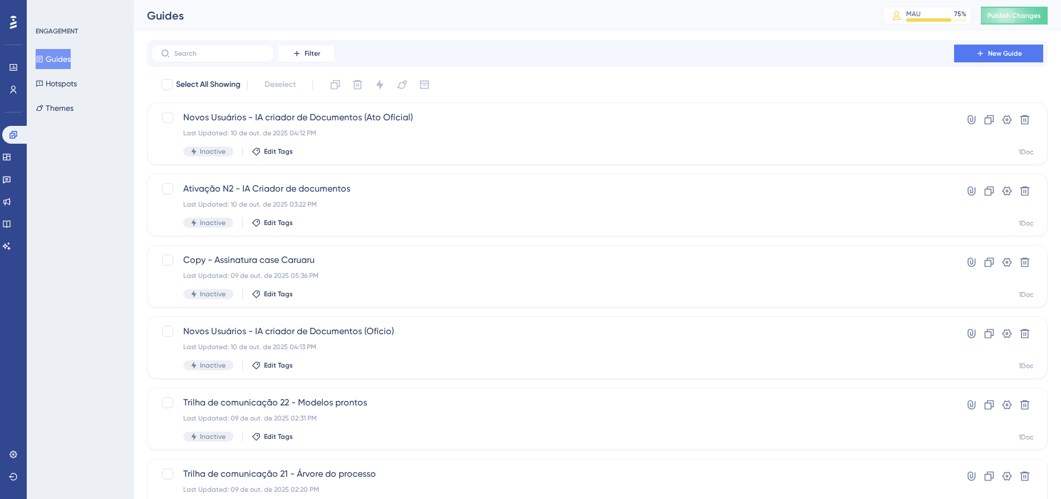  I want to click on div: Last Updated: 10 de out. de 2025 04:12 PM, so click(552, 133).